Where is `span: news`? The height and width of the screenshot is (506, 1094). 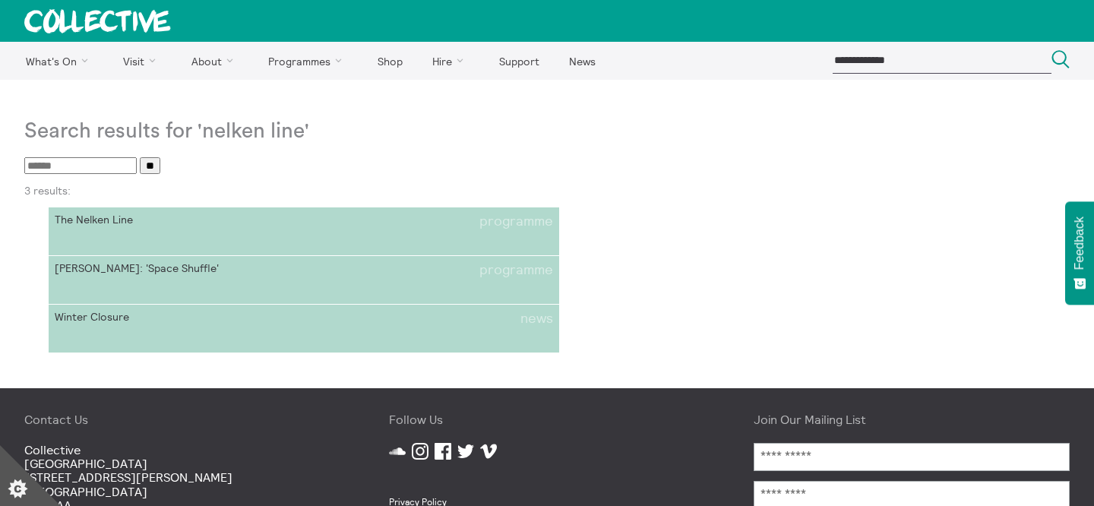 span: news is located at coordinates (536, 318).